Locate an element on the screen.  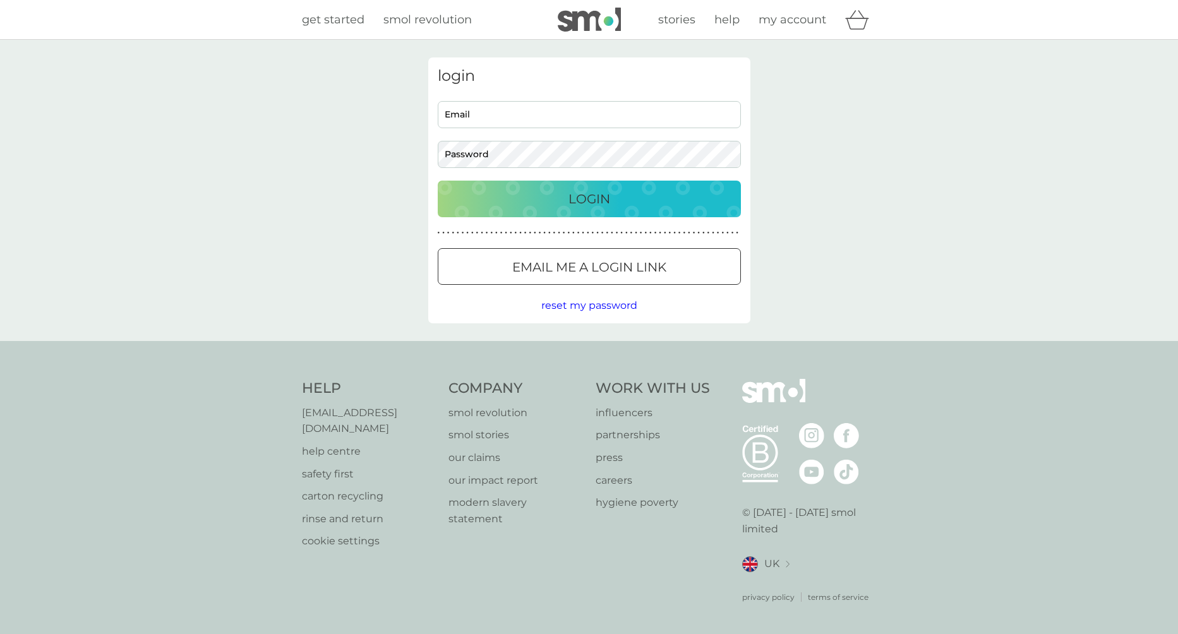
p: safety first is located at coordinates (369, 474).